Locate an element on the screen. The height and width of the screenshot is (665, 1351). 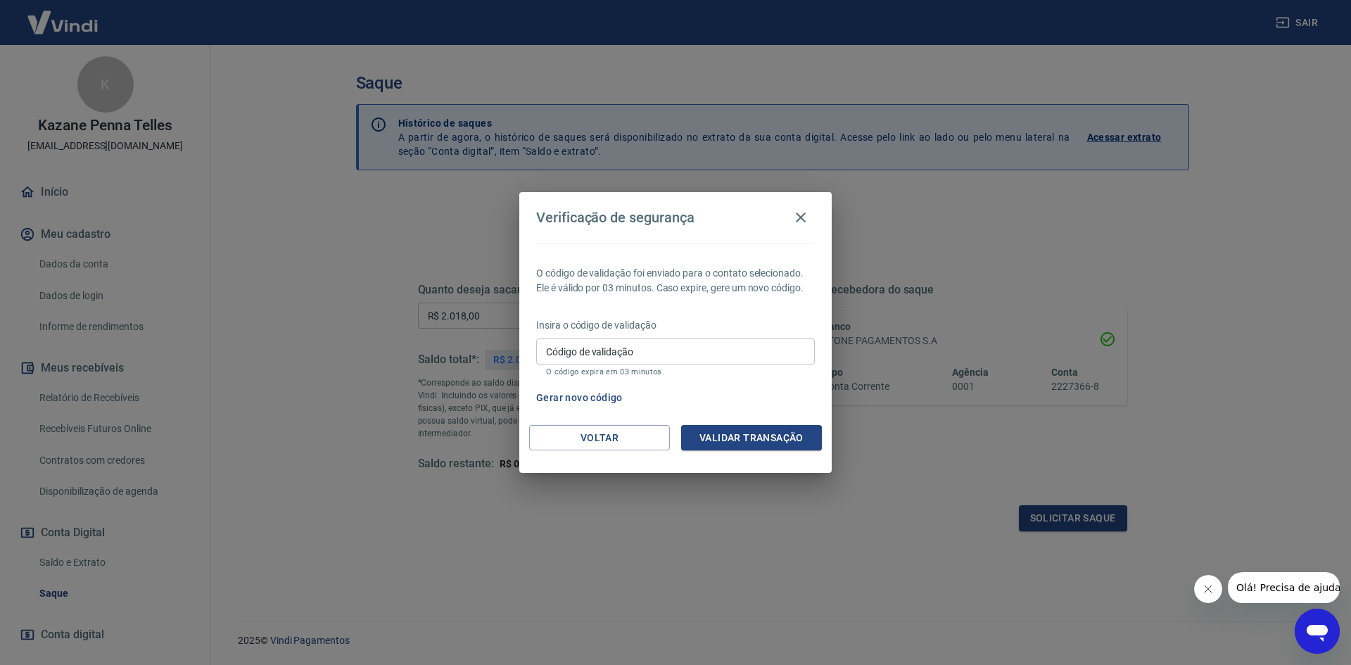
button: Gerar novo código is located at coordinates (579, 398).